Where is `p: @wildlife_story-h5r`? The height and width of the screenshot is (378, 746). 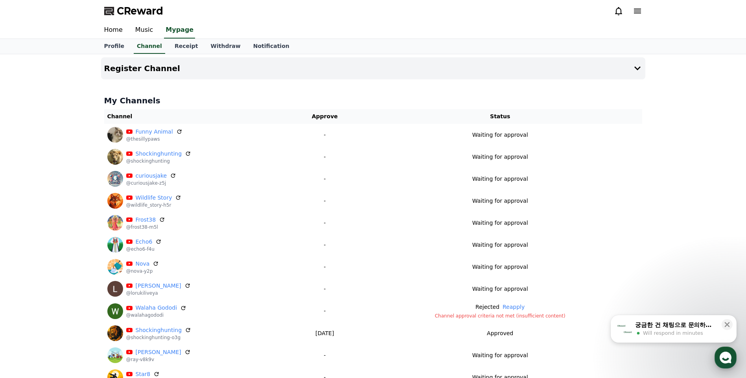
p: @wildlife_story-h5r is located at coordinates (154, 205).